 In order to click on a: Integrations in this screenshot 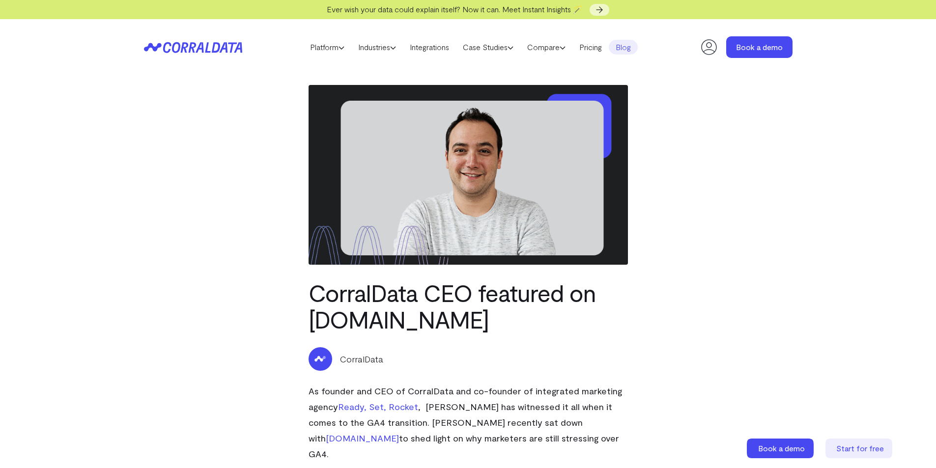, I will do `click(429, 47)`.